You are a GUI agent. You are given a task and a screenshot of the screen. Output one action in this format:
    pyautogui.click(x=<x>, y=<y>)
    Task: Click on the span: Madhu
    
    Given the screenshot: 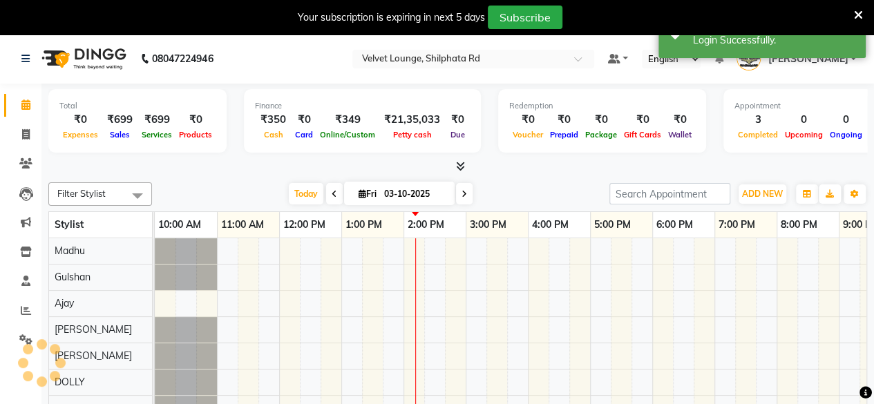 What is the action you would take?
    pyautogui.click(x=70, y=251)
    